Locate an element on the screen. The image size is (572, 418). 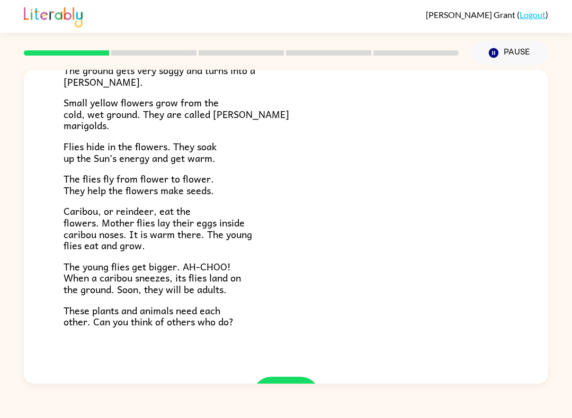
a: Logout is located at coordinates (532, 14).